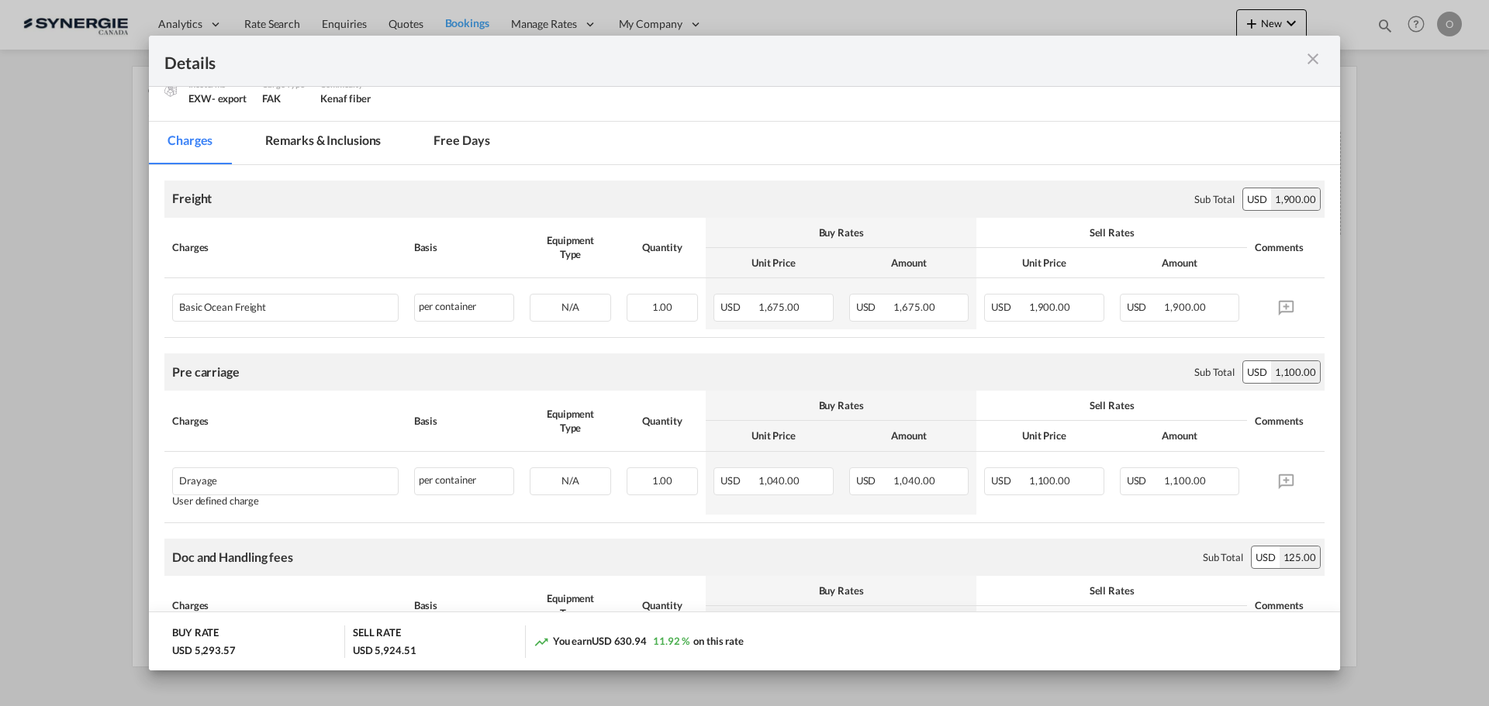 This screenshot has height=706, width=1489. What do you see at coordinates (217, 98) in the screenshot?
I see `div: EXW` at bounding box center [217, 98].